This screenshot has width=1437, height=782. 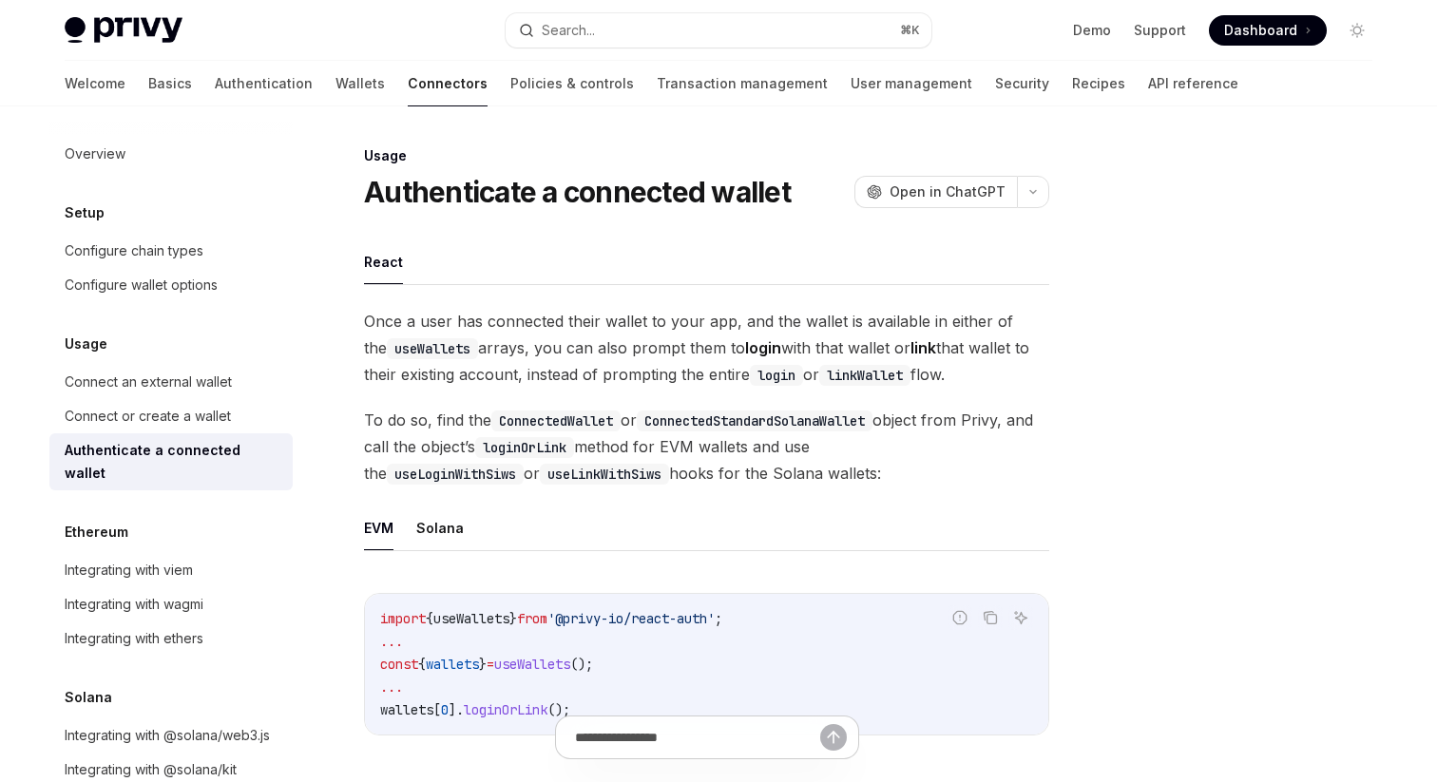 I want to click on a: API reference, so click(x=1193, y=84).